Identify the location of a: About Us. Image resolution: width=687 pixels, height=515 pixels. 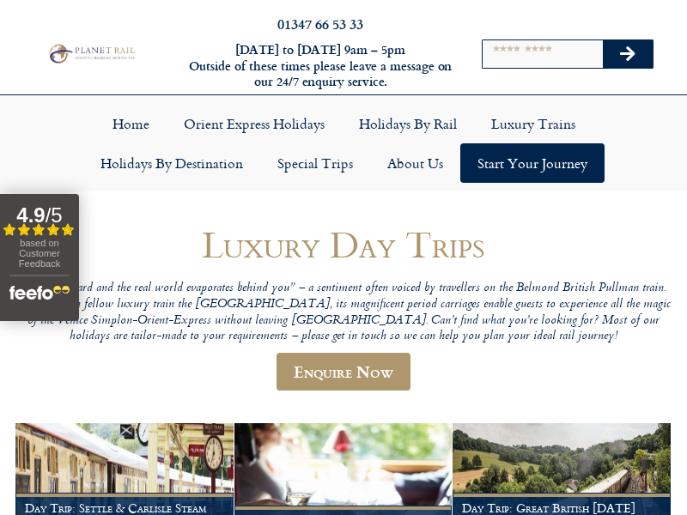
(415, 163).